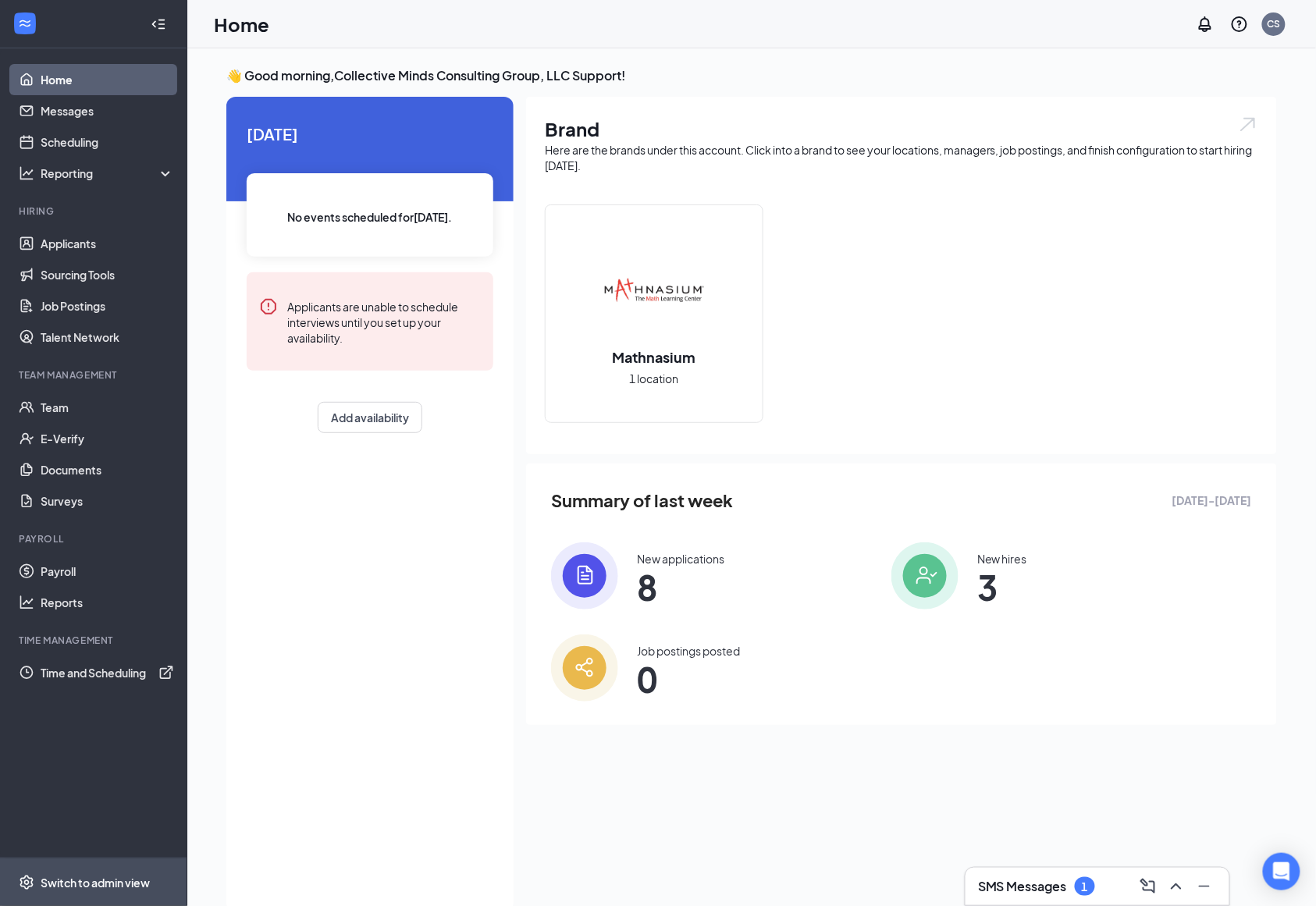 This screenshot has width=1316, height=906. I want to click on a: Talent Network, so click(107, 337).